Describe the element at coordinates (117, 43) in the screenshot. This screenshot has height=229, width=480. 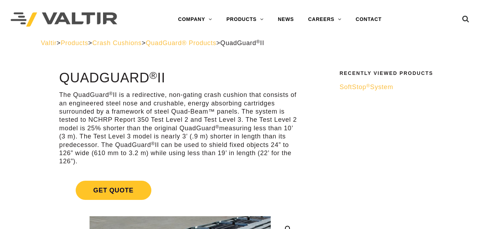
I see `span: Crash Cushions` at that location.